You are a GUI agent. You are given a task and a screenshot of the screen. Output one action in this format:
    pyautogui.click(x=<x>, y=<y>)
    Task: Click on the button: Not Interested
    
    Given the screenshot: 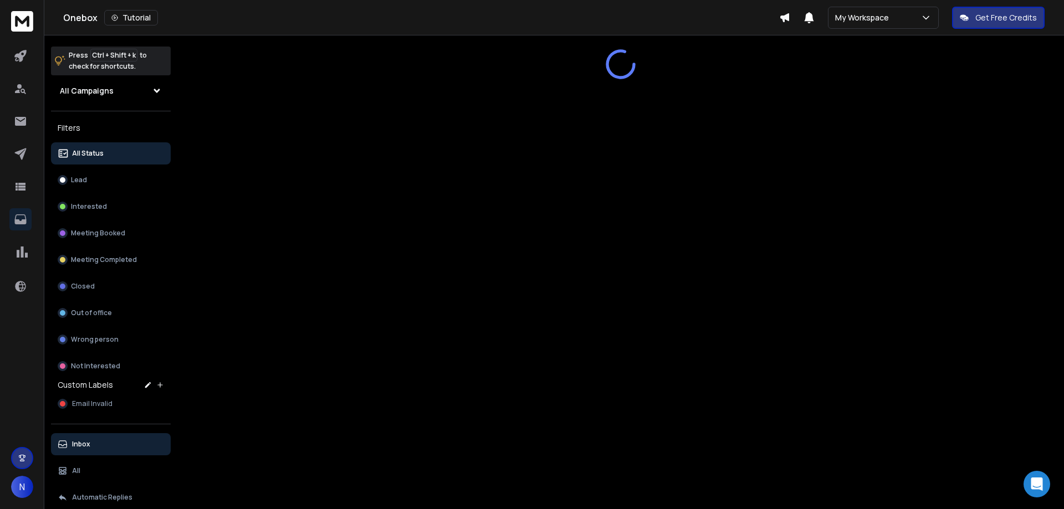 What is the action you would take?
    pyautogui.click(x=111, y=366)
    